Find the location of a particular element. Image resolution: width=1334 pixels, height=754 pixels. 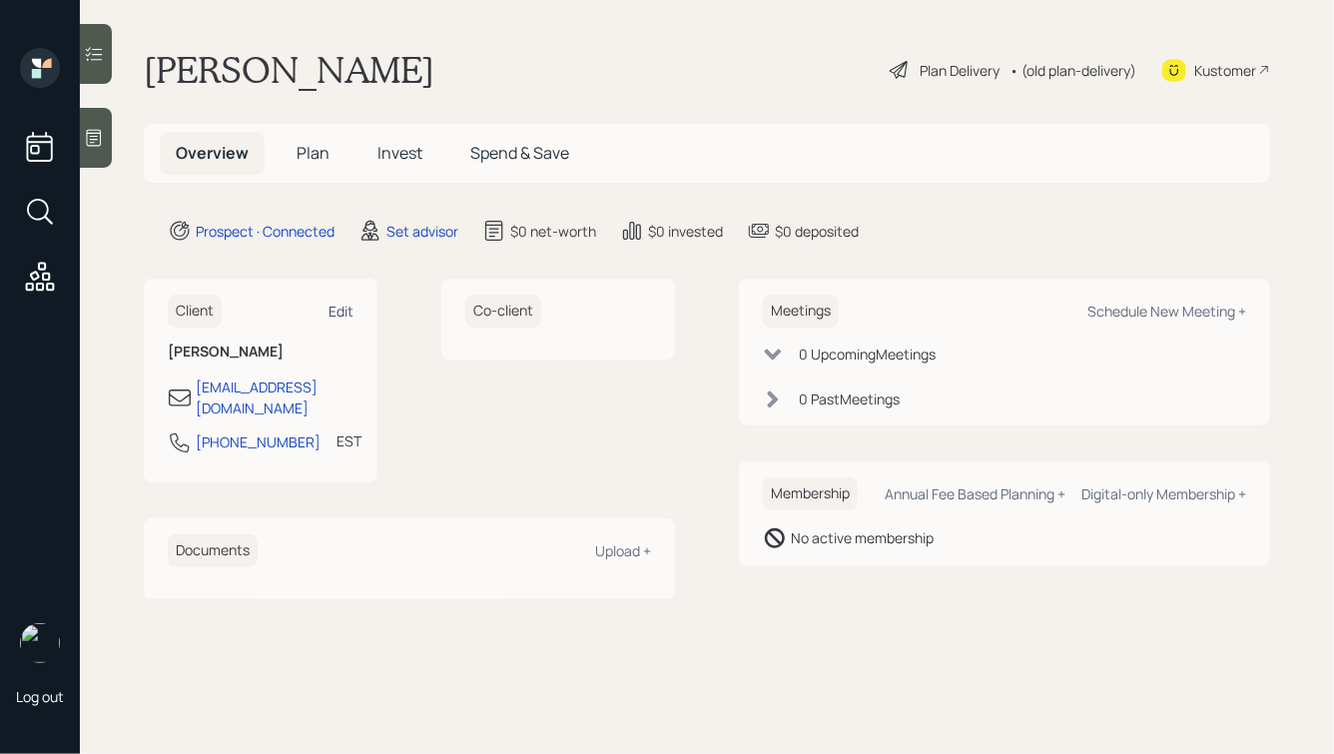

span: Overview is located at coordinates (212, 153).